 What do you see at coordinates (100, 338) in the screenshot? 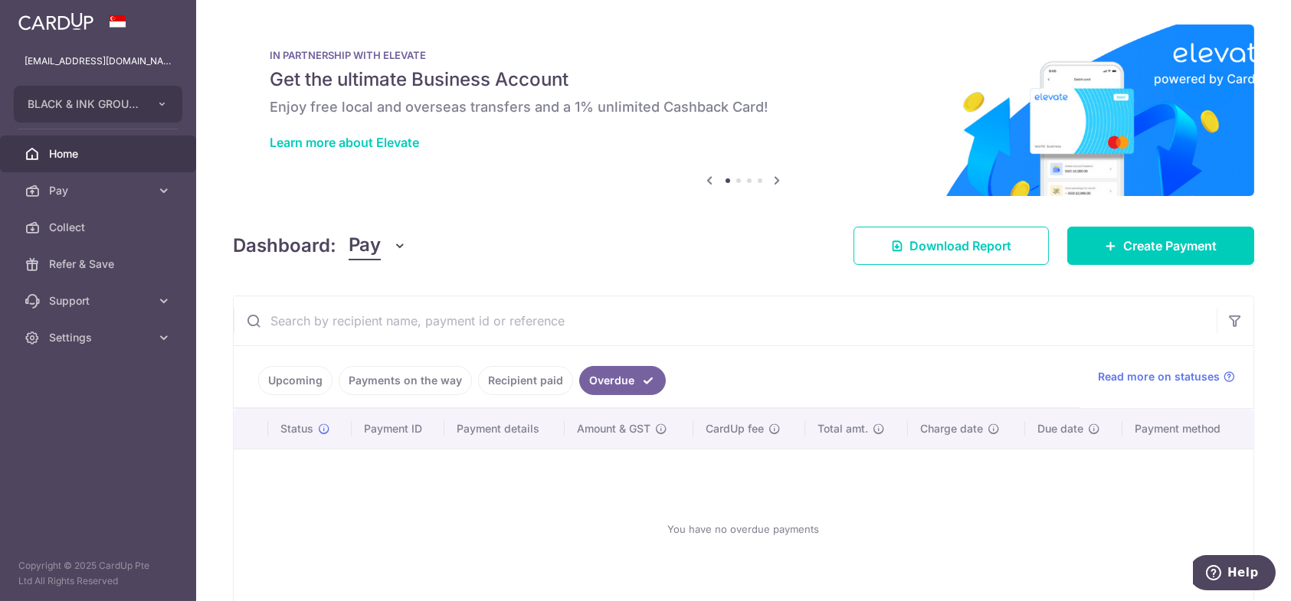
I see `span: Settings` at bounding box center [100, 338].